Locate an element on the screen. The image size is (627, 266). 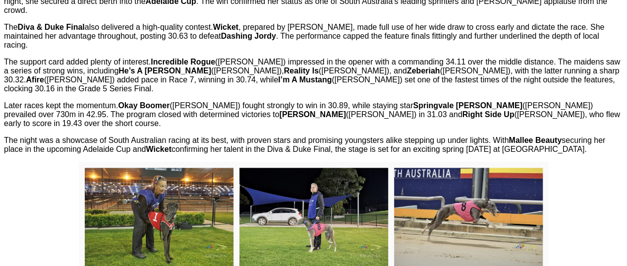
span: Zeberiah is located at coordinates (423, 70).